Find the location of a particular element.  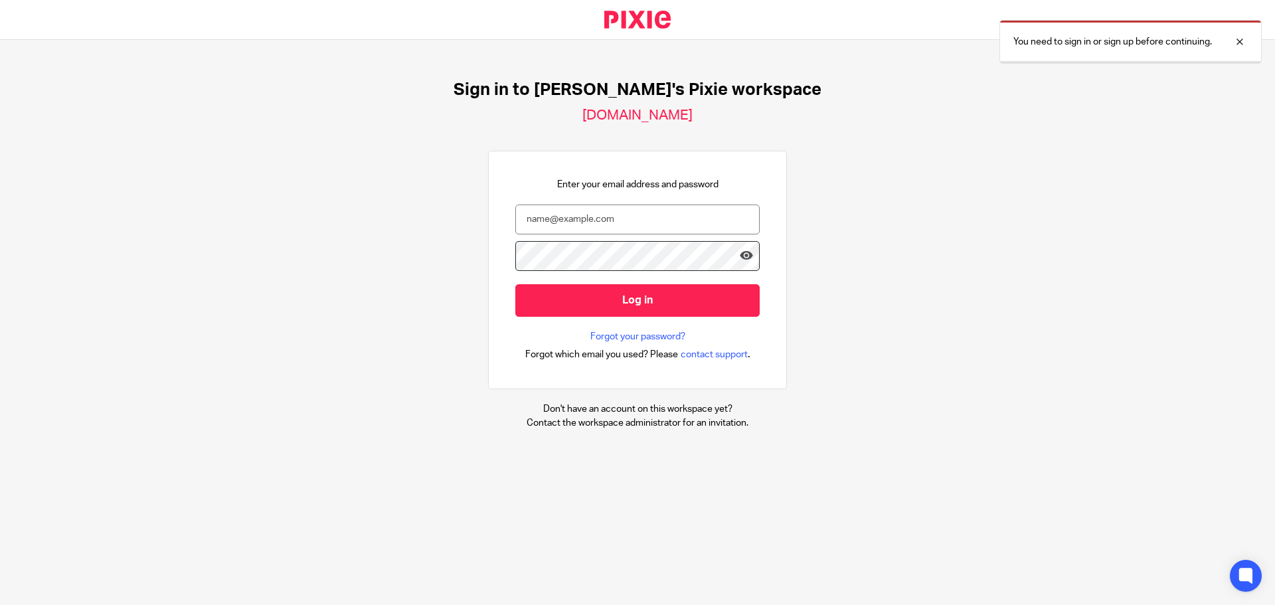

input: Log in is located at coordinates (637, 300).